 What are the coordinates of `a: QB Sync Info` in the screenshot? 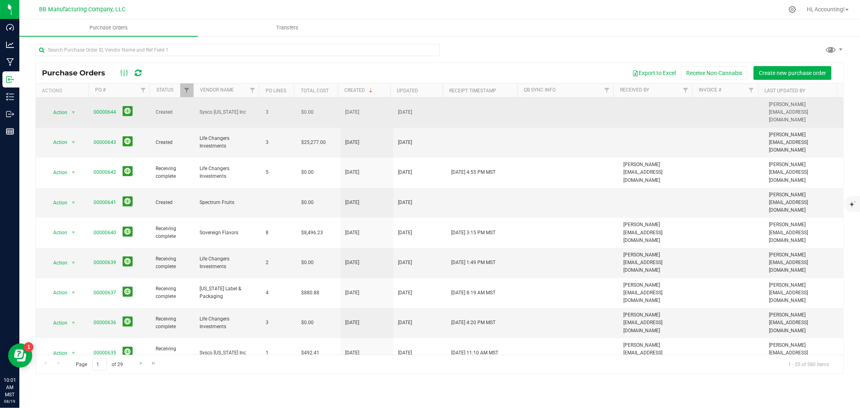 It's located at (540, 90).